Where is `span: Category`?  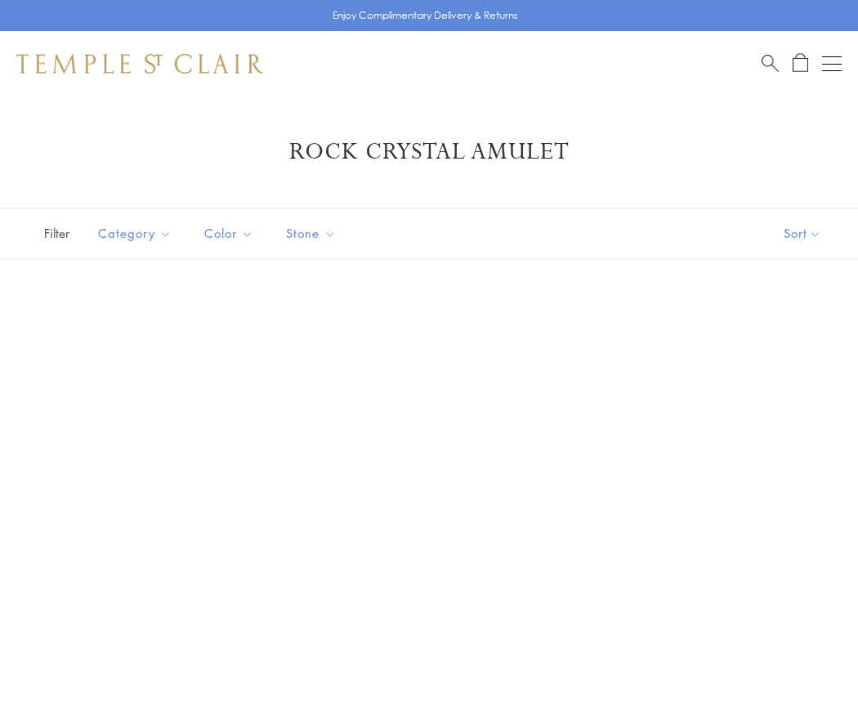
span: Category is located at coordinates (136, 233).